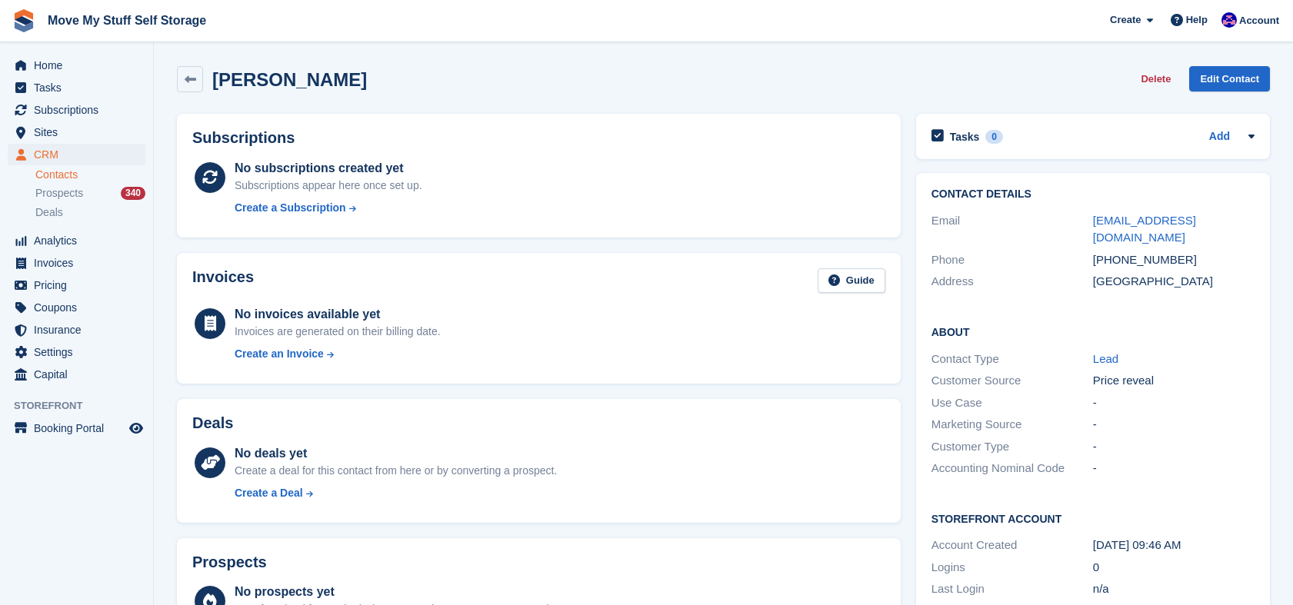 This screenshot has width=1293, height=605. I want to click on span: Home, so click(80, 65).